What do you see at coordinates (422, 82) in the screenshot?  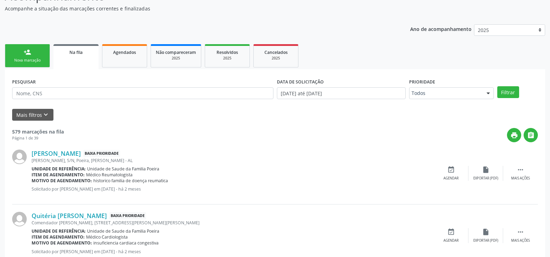 I see `label: Prioridade` at bounding box center [422, 82].